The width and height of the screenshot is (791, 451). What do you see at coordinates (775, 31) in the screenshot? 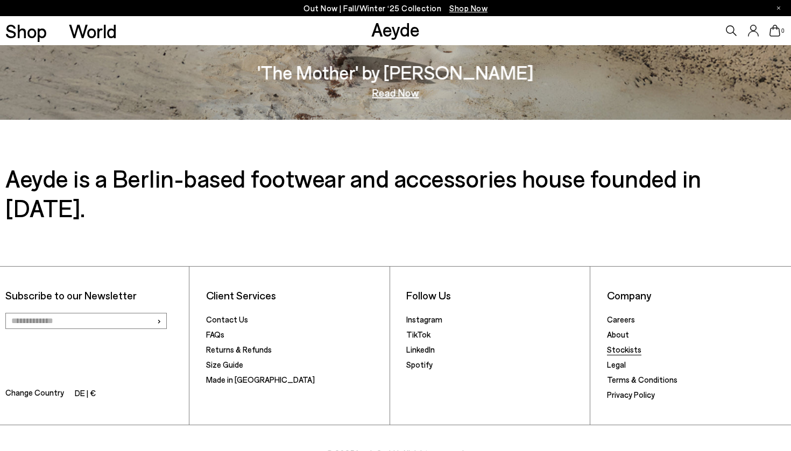
I see `a: 0` at bounding box center [775, 31].